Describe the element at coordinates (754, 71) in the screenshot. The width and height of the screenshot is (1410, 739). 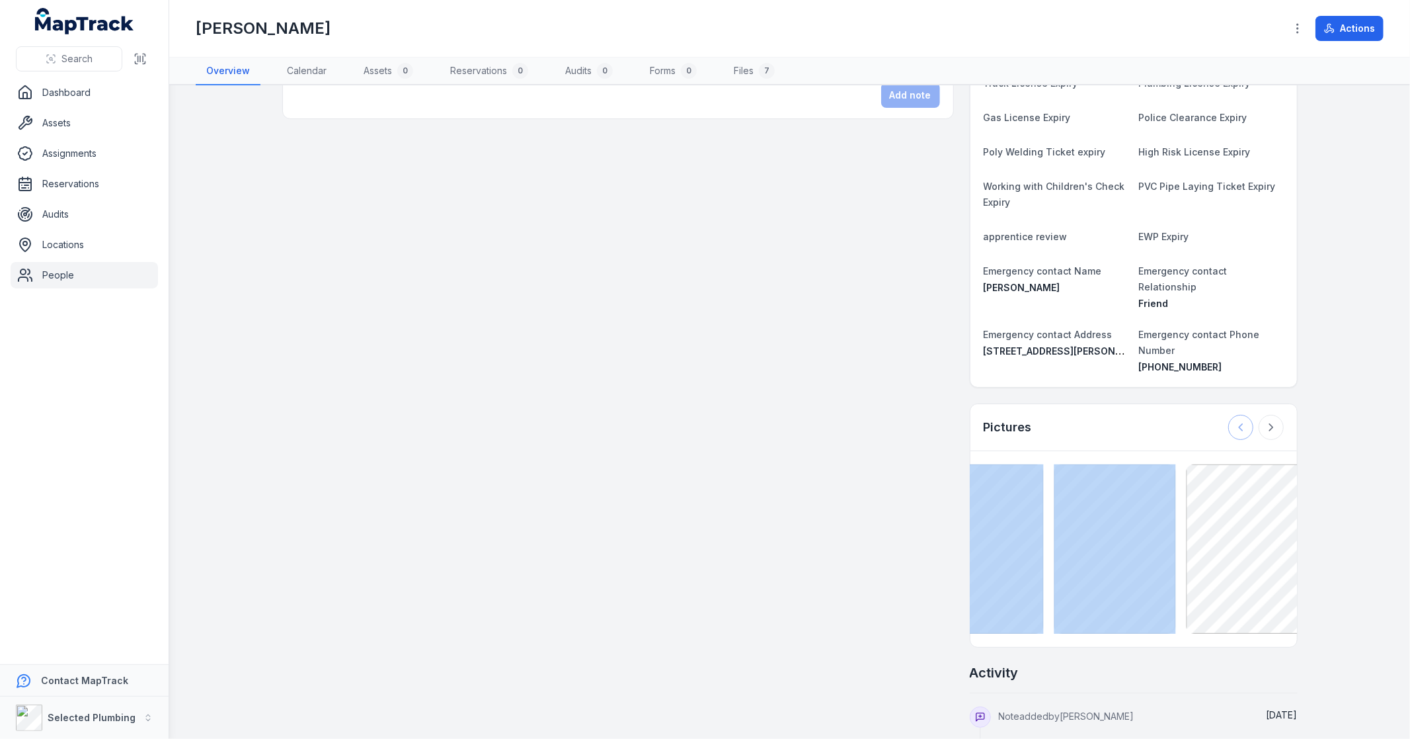
I see `a: Files7` at that location.